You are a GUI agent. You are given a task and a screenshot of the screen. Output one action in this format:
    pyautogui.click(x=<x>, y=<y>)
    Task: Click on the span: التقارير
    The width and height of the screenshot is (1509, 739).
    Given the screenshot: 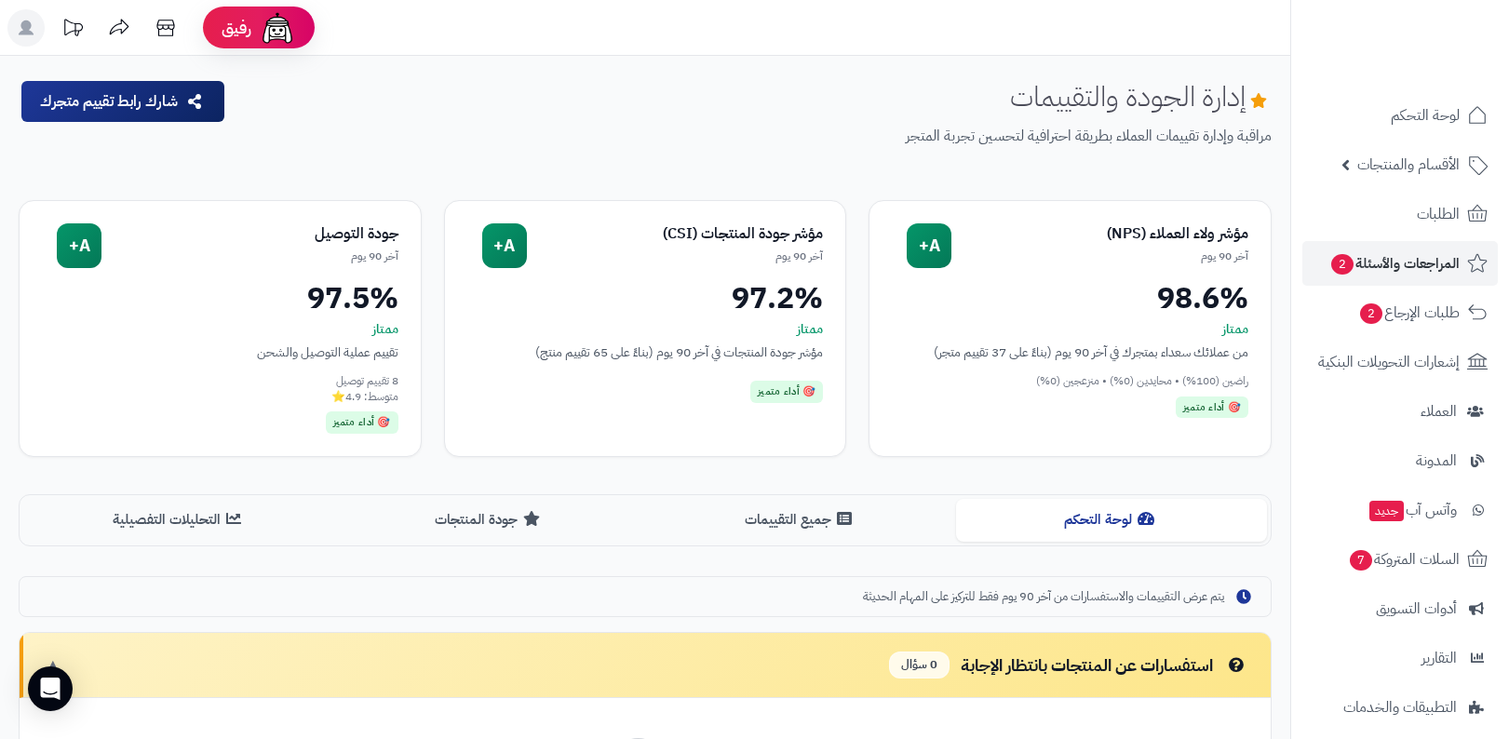 What is the action you would take?
    pyautogui.click(x=1439, y=658)
    